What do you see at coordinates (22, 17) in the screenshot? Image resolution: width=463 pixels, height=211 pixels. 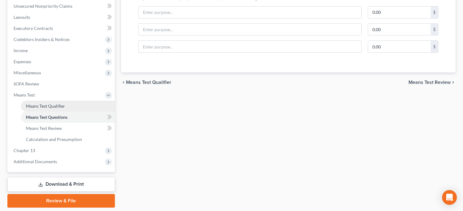 I see `span: Lawsuits` at bounding box center [22, 17].